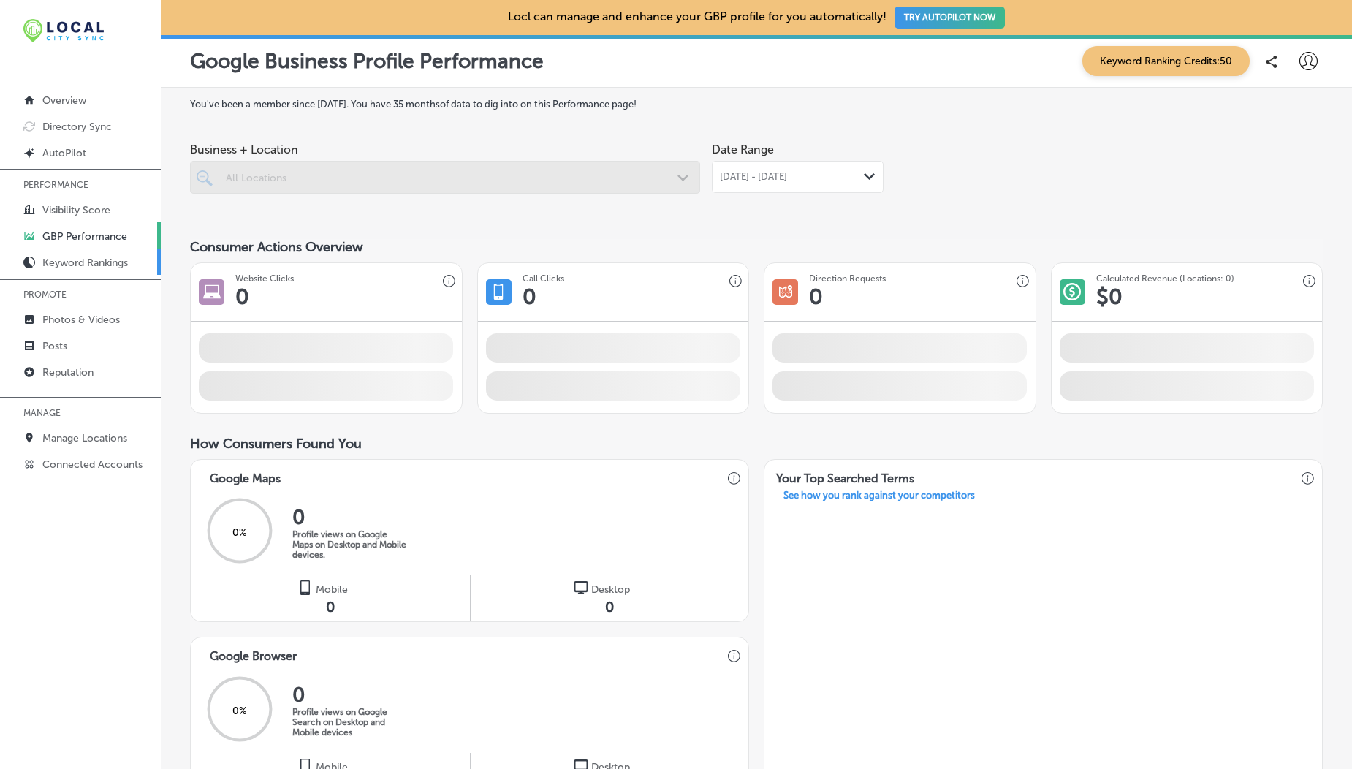 Image resolution: width=1352 pixels, height=769 pixels. What do you see at coordinates (332, 589) in the screenshot?
I see `span: Mobile` at bounding box center [332, 589].